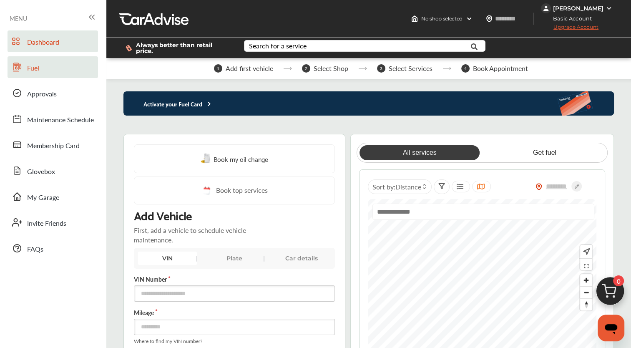  I want to click on span: Book Appointment, so click(500, 68).